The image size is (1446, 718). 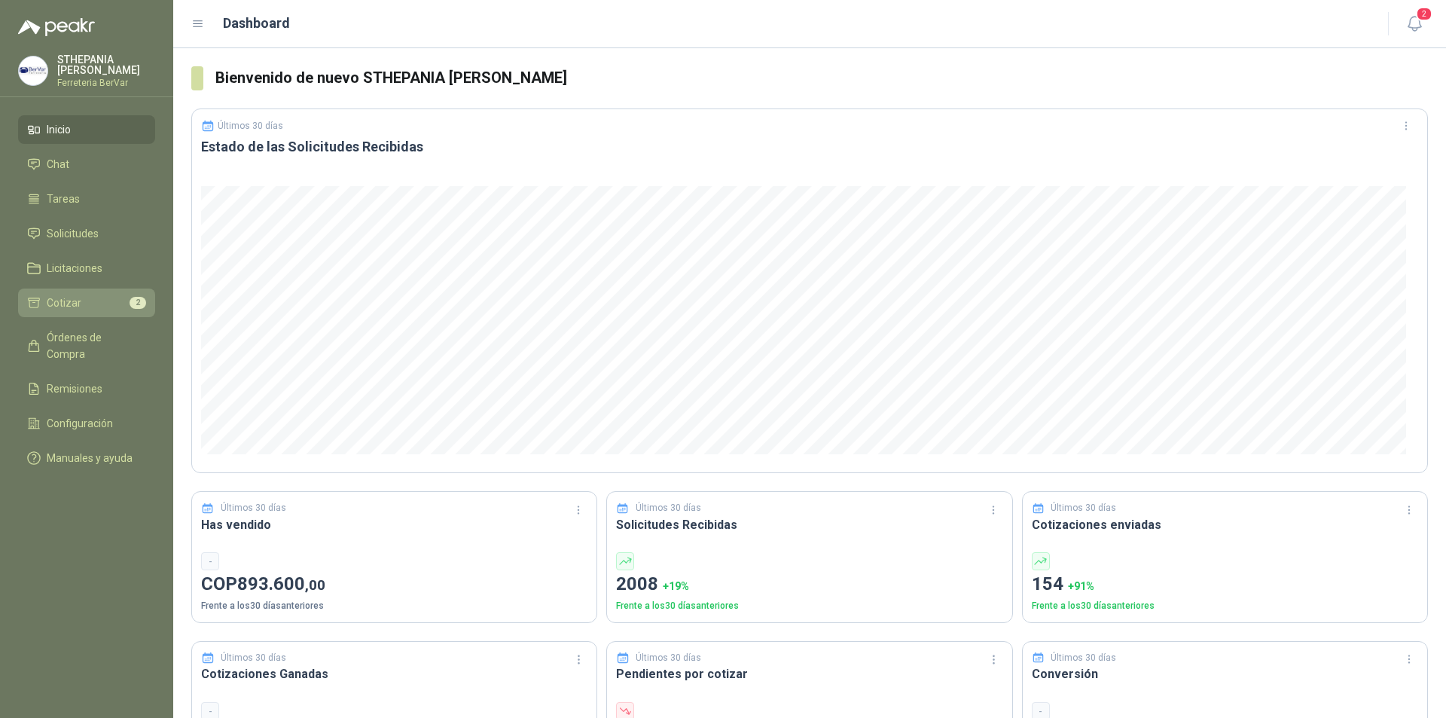 What do you see at coordinates (394, 524) in the screenshot?
I see `h3: Has vendido` at bounding box center [394, 524].